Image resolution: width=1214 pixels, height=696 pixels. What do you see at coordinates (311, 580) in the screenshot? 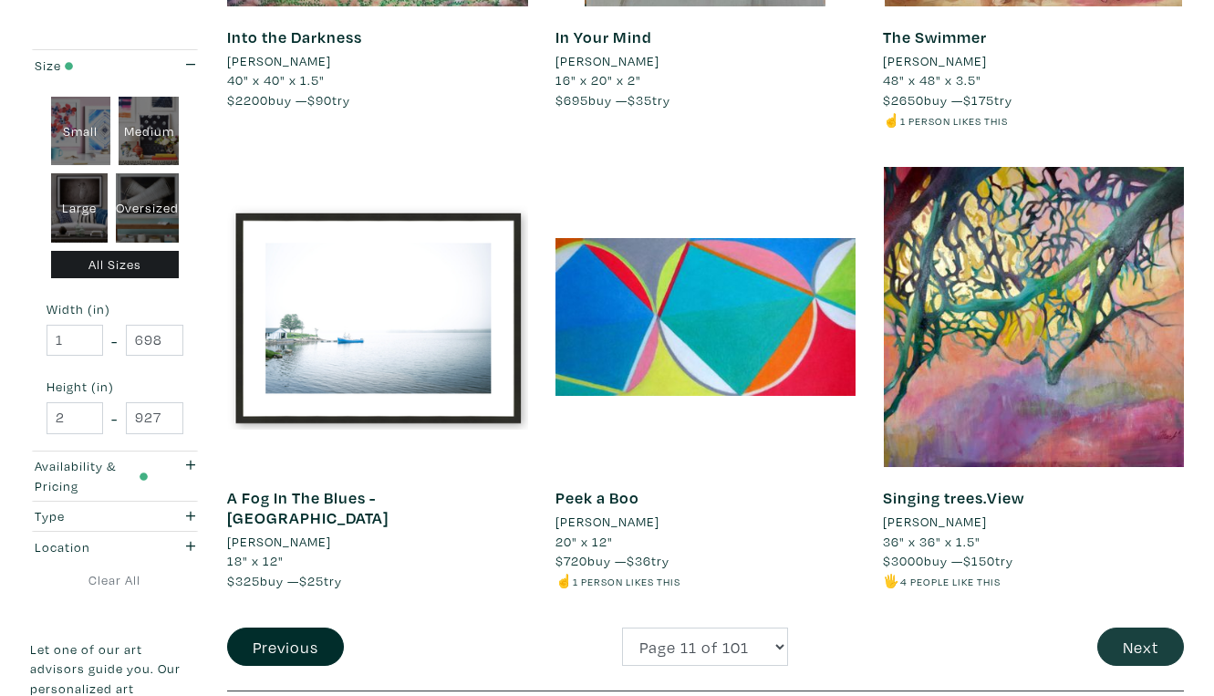
I see `span: $25` at bounding box center [311, 580].